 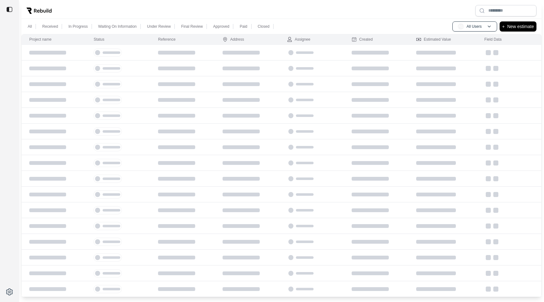 What do you see at coordinates (244, 26) in the screenshot?
I see `p: Paid` at bounding box center [244, 26].